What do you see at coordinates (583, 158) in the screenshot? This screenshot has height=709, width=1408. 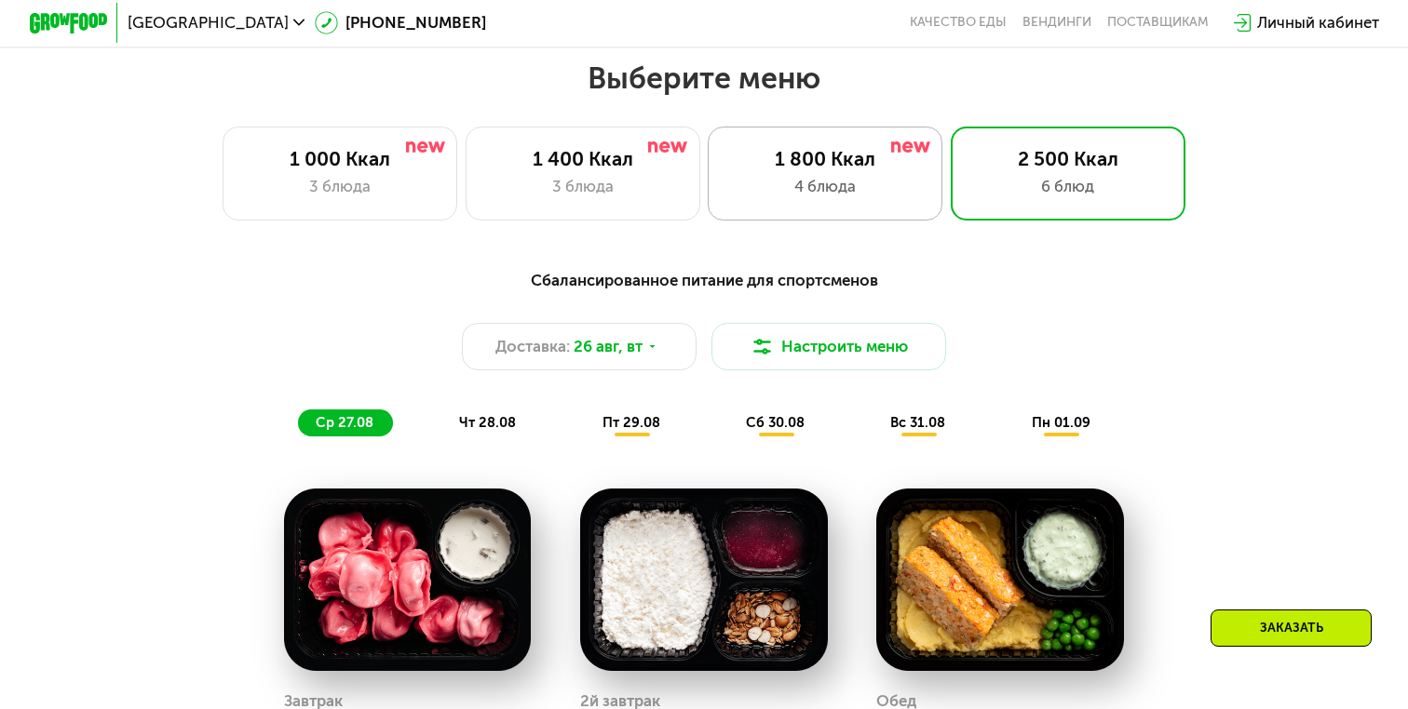 I see `div: 1 400 Ккал` at bounding box center [583, 158].